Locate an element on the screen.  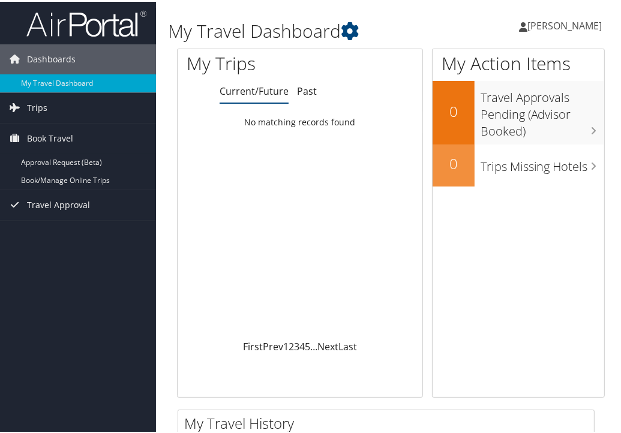
h3: Trips Missing Hotels is located at coordinates (542, 162).